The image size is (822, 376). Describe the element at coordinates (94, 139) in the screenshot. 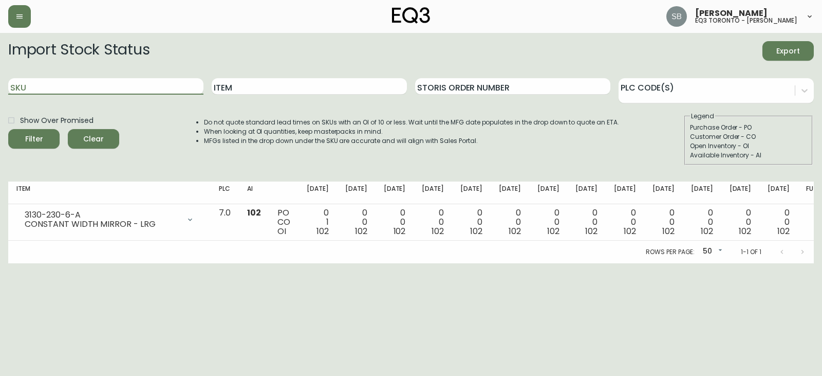

I see `span: Clear` at that location.